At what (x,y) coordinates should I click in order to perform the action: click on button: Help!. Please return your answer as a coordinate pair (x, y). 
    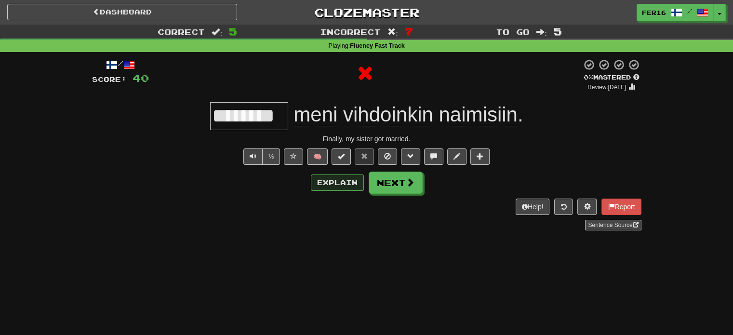
    Looking at the image, I should click on (532, 207).